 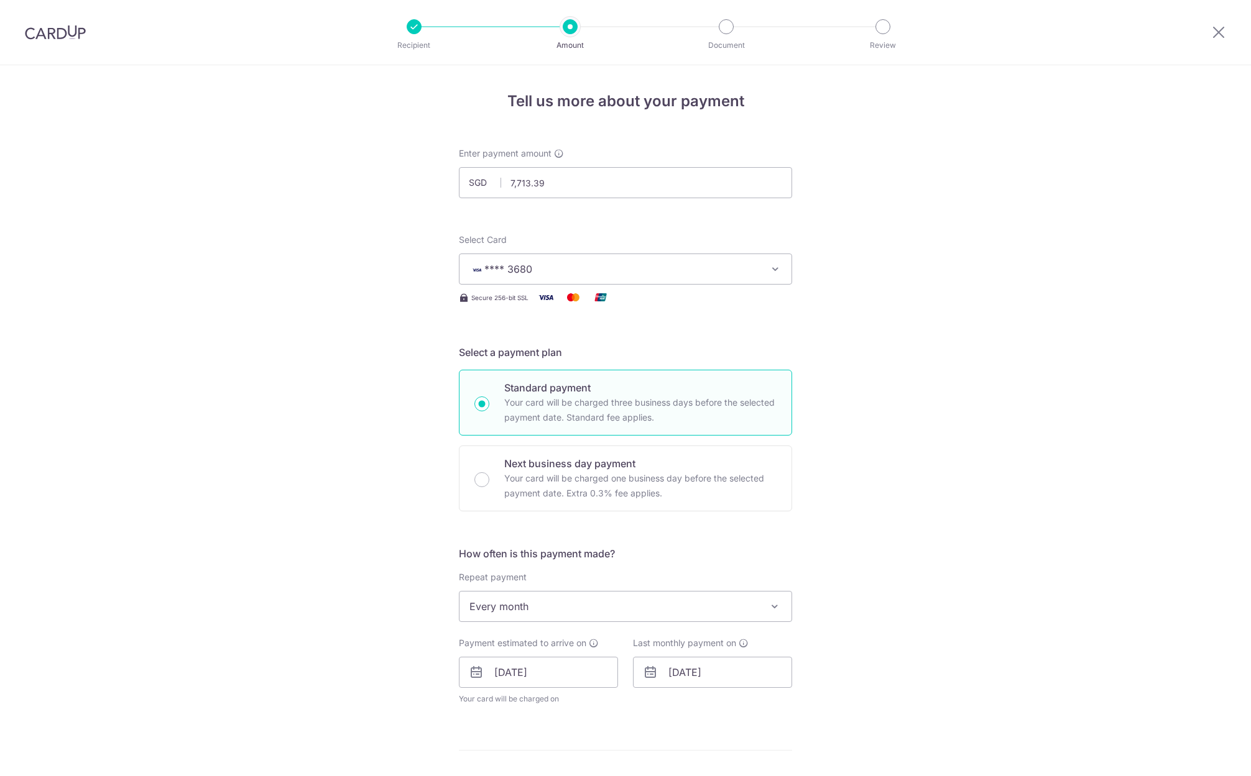 I want to click on p: Standard payment, so click(x=640, y=388).